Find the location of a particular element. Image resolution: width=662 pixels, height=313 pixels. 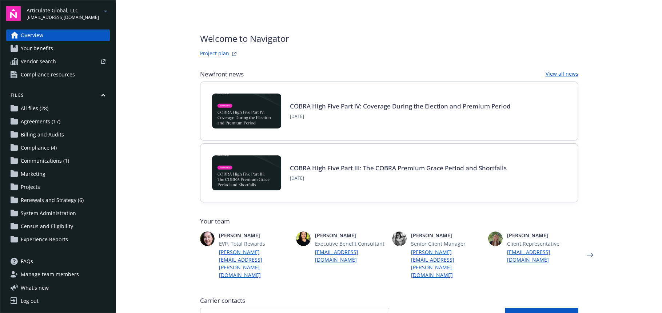

span: EVP, Total Rewards is located at coordinates (255, 243).